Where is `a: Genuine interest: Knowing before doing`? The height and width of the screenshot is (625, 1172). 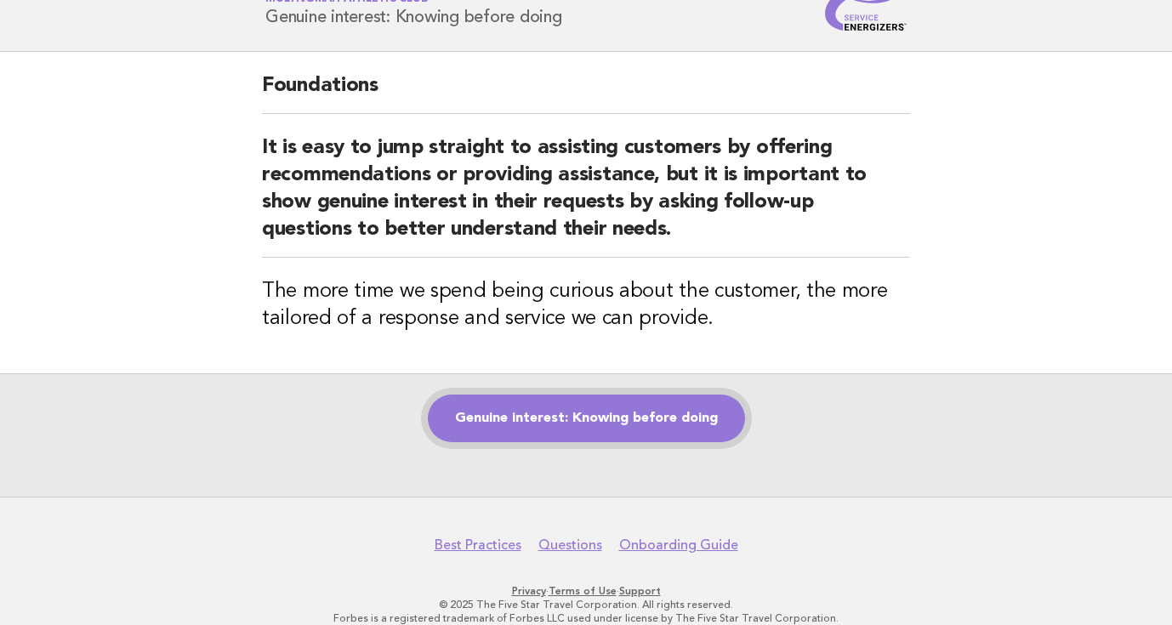
a: Genuine interest: Knowing before doing is located at coordinates (586, 418).